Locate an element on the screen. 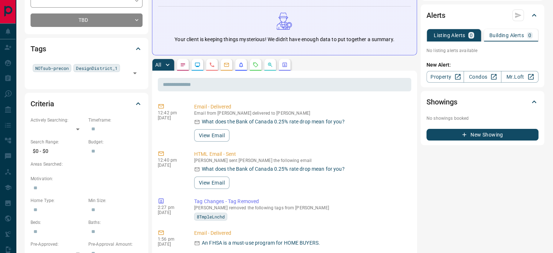 This screenshot has height=253, width=553. p: Budget: is located at coordinates (115, 142).